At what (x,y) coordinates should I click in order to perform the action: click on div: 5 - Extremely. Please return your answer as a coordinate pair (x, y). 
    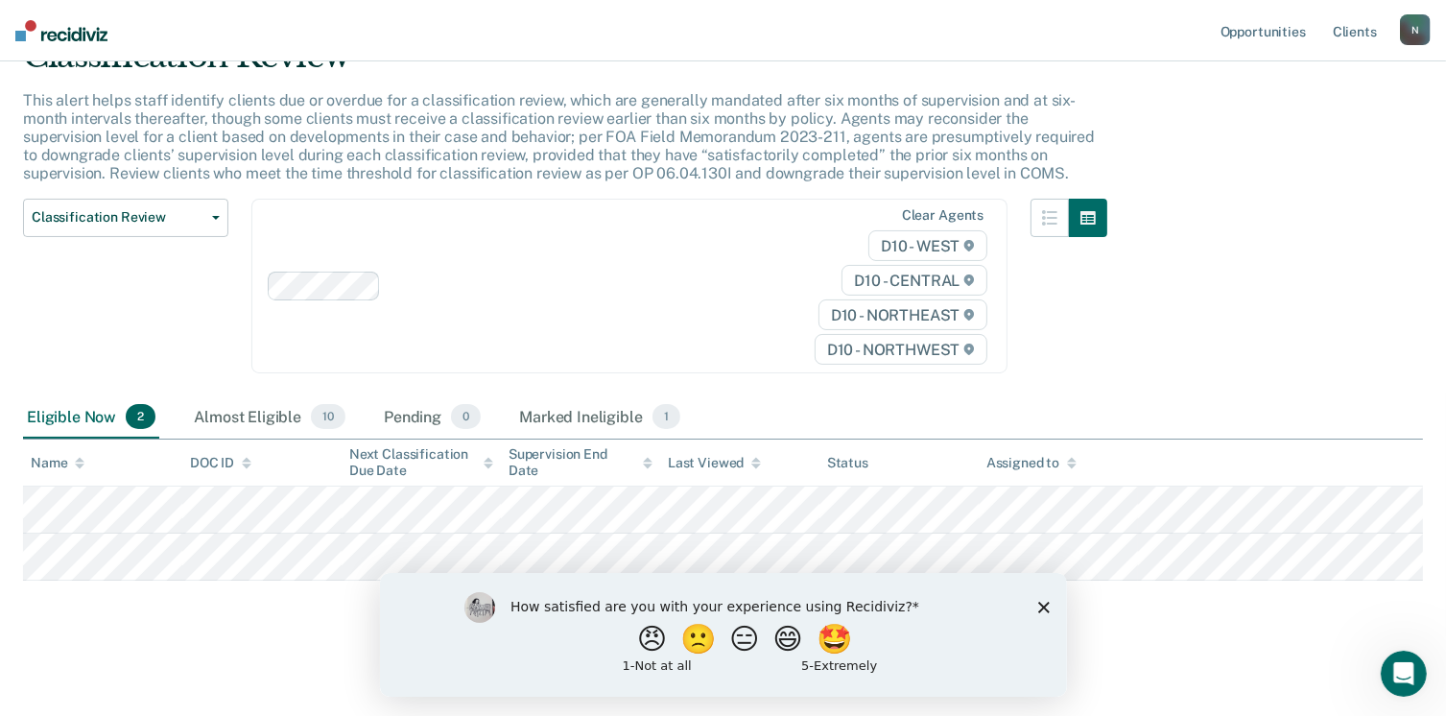
    Looking at the image, I should click on (511, 92).